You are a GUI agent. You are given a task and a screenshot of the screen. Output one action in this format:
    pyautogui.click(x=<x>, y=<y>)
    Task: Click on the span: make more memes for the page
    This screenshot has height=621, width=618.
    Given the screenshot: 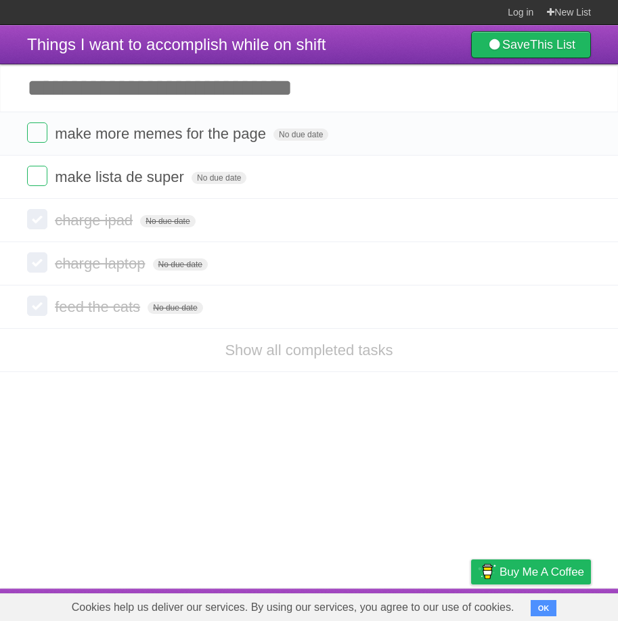 What is the action you would take?
    pyautogui.click(x=162, y=133)
    